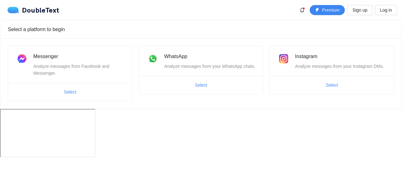  I want to click on span: Premium, so click(330, 10).